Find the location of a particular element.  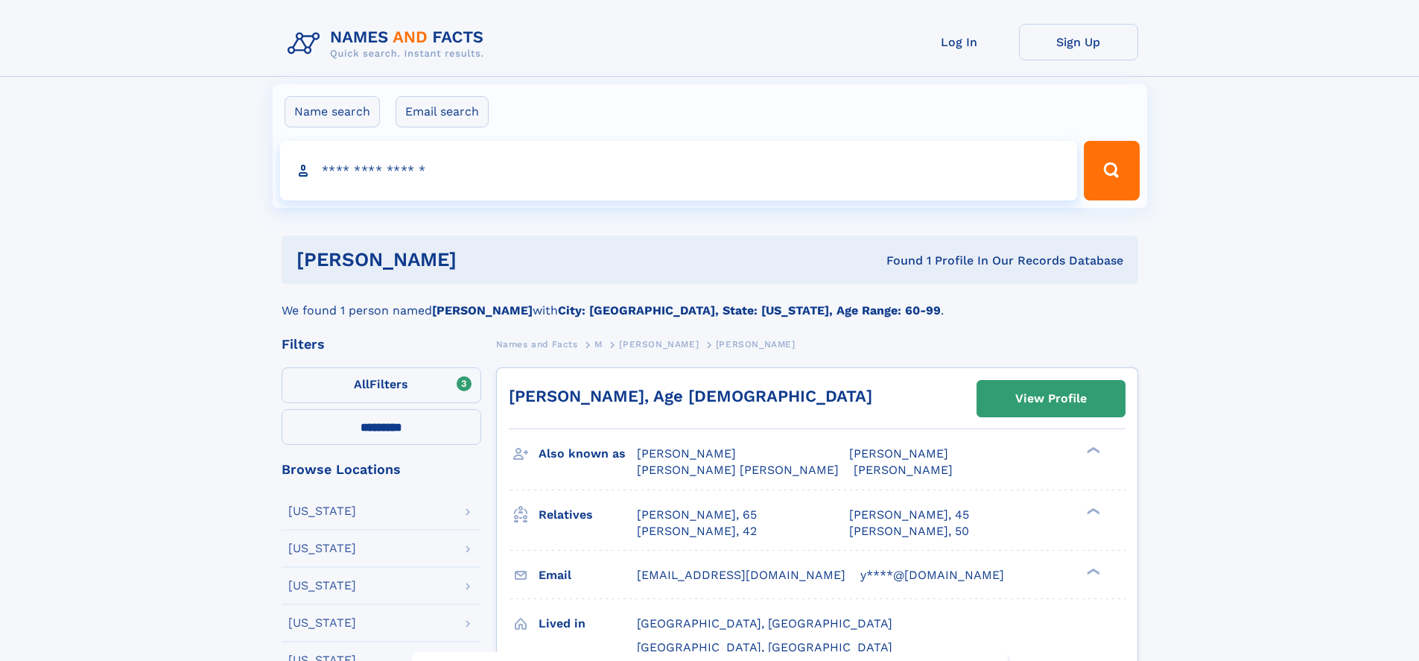

a: Log In is located at coordinates (960, 42).